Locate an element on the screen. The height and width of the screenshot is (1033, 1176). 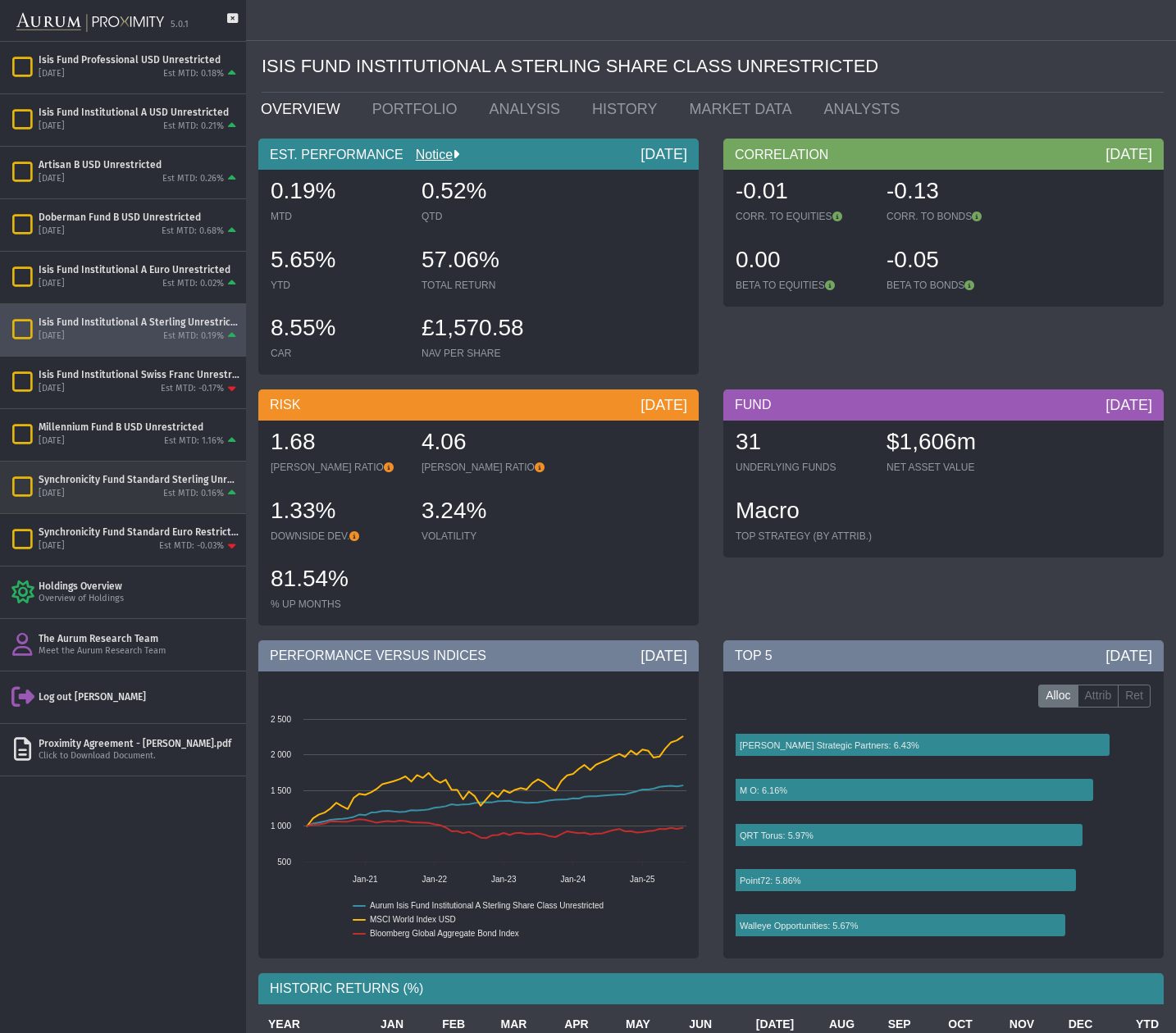
div: BETA TO EQUITIES is located at coordinates (802, 285).